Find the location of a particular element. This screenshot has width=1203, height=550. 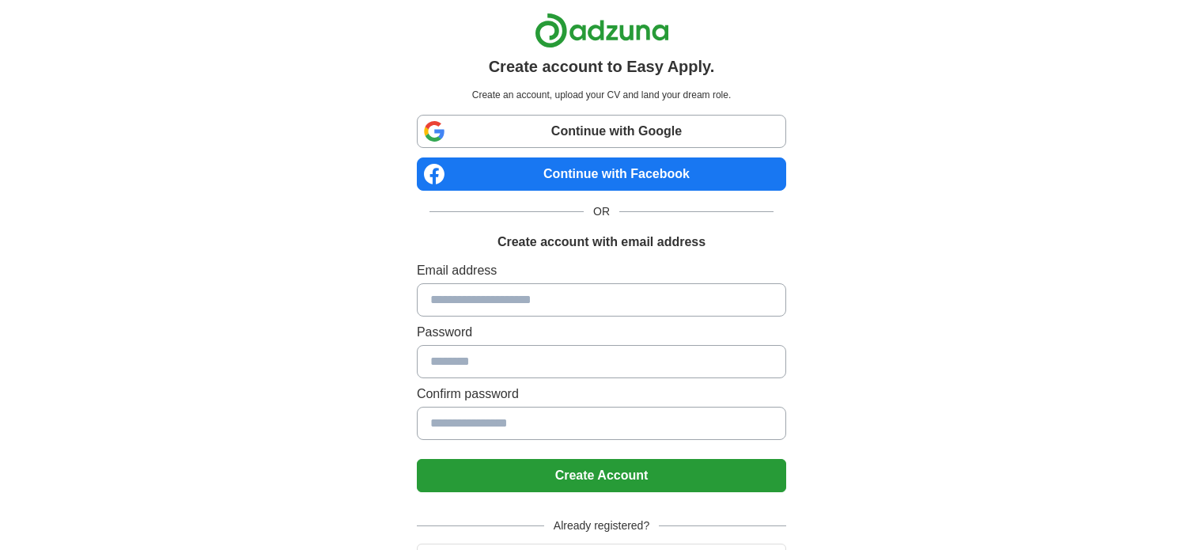

img: Adzuna logo is located at coordinates (602, 30).